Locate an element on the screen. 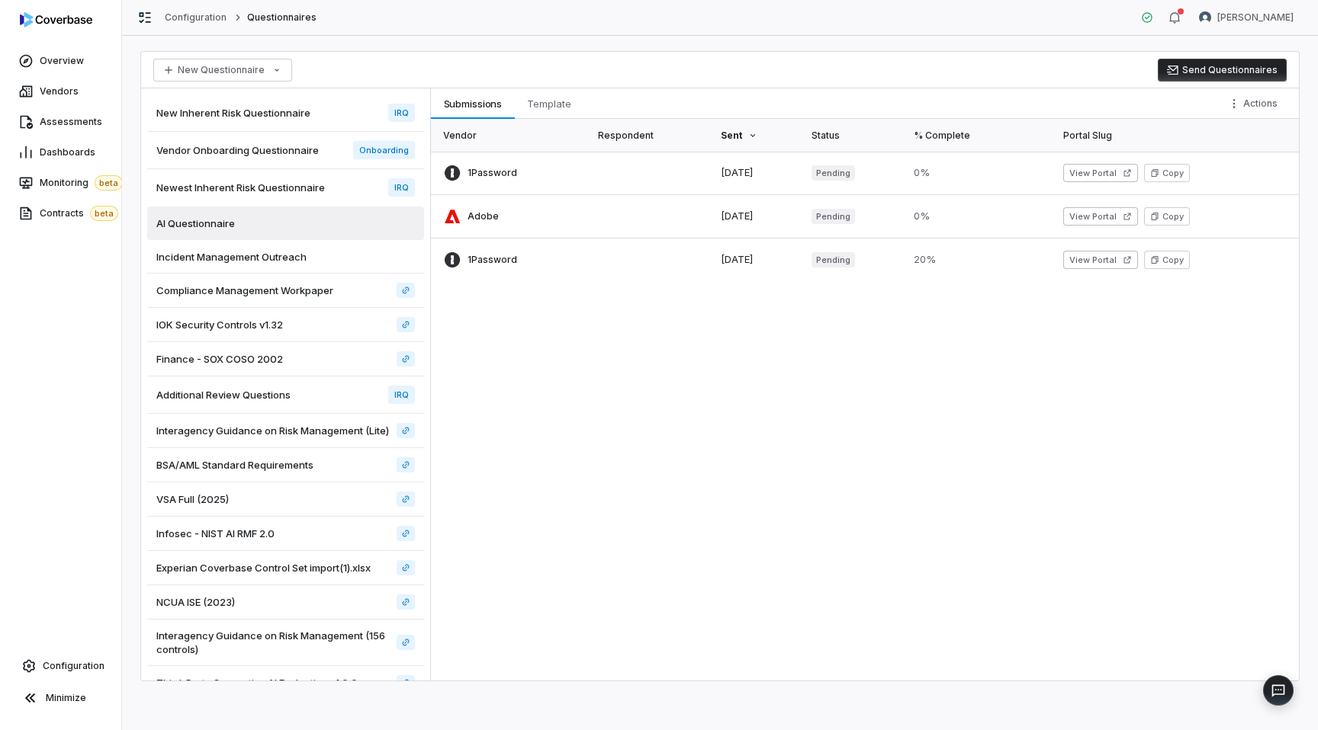  span: Onboarding is located at coordinates (384, 150).